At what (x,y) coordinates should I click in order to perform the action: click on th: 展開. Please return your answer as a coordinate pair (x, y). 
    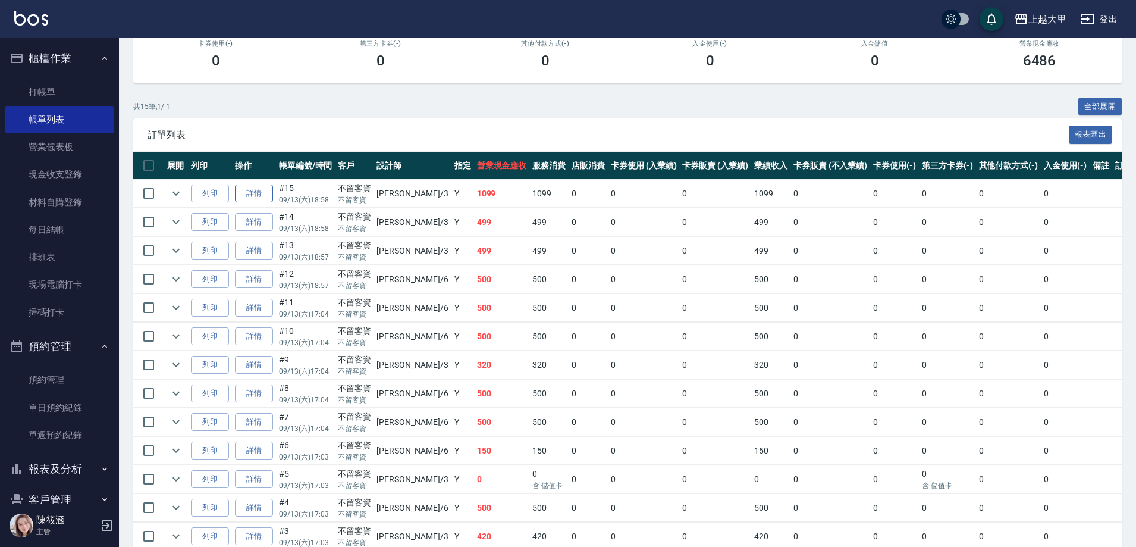
    Looking at the image, I should click on (176, 165).